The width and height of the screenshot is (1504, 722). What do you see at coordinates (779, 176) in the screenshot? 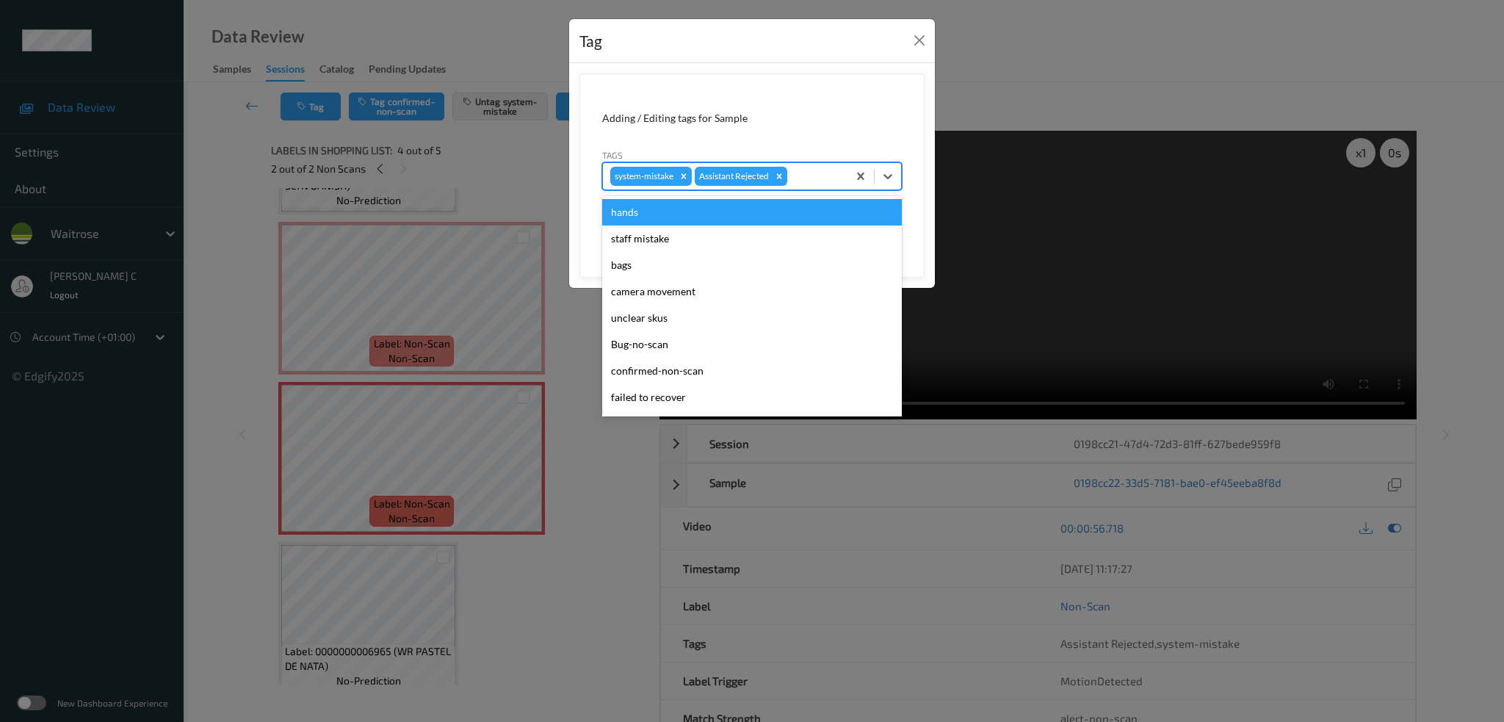
I see `div: Remove Assistant Rejected` at bounding box center [779, 176].